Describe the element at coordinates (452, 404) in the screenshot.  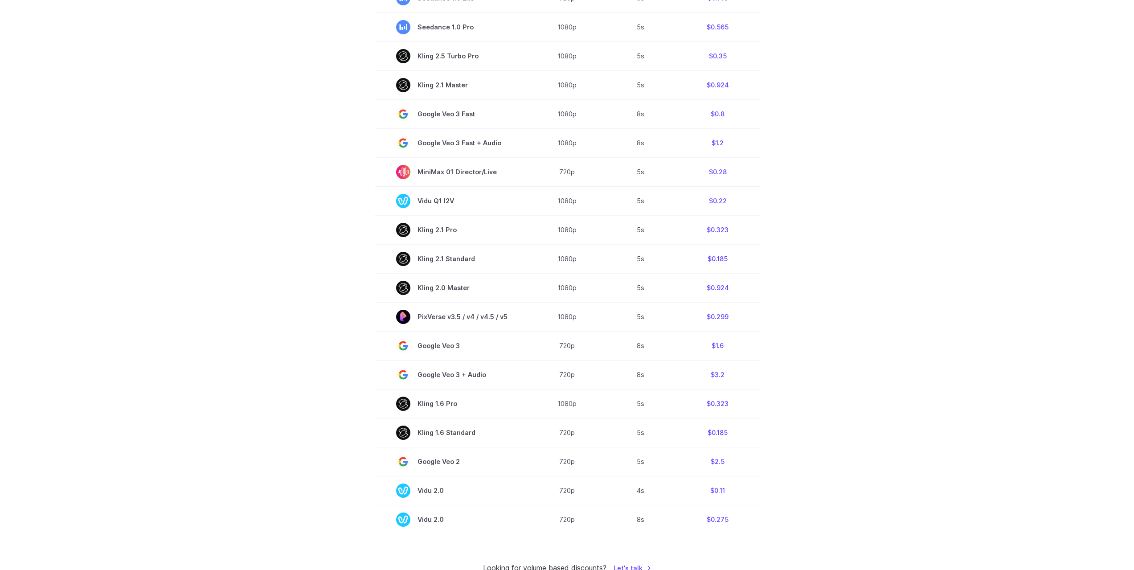
I see `span: Kling 1.6 Pro` at that location.